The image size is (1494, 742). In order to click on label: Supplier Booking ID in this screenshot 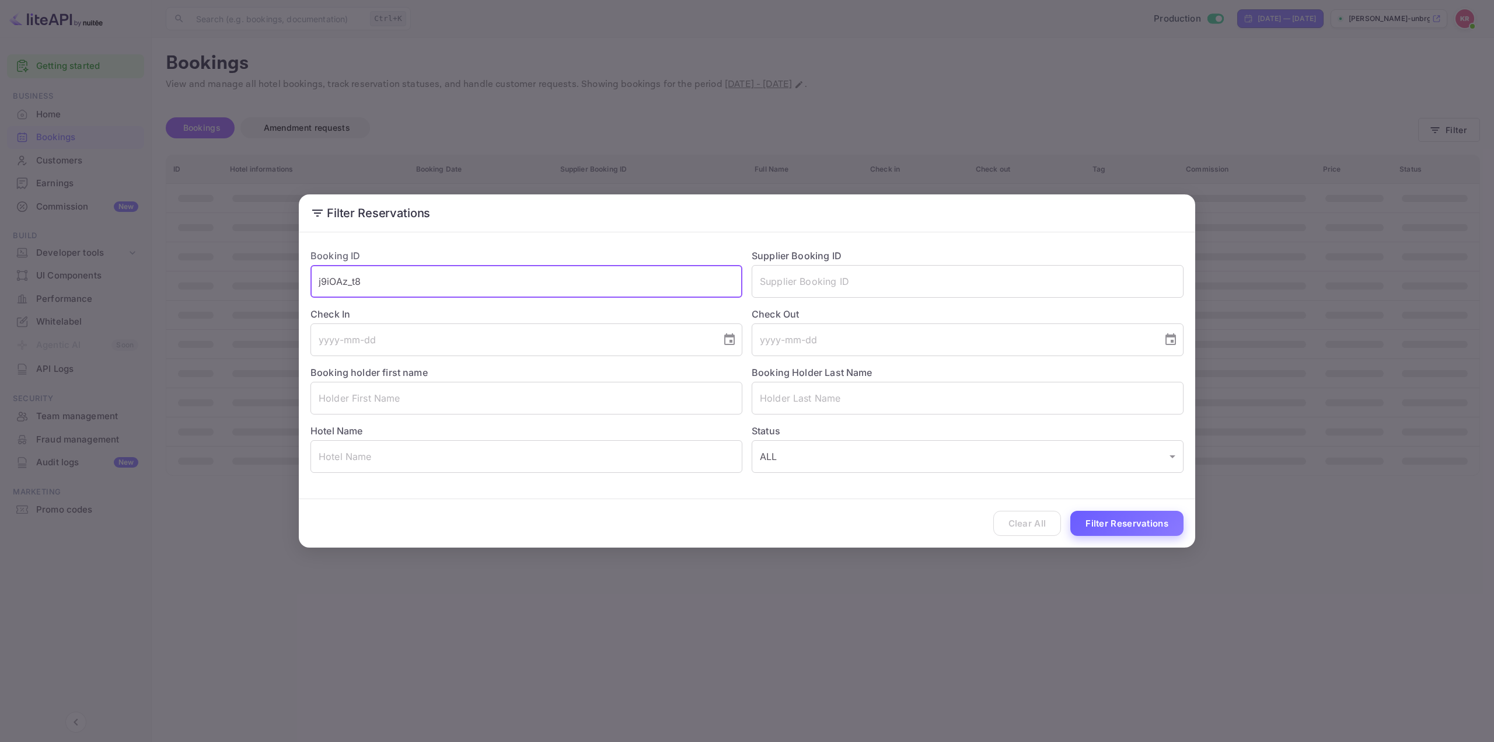, I will do `click(797, 256)`.